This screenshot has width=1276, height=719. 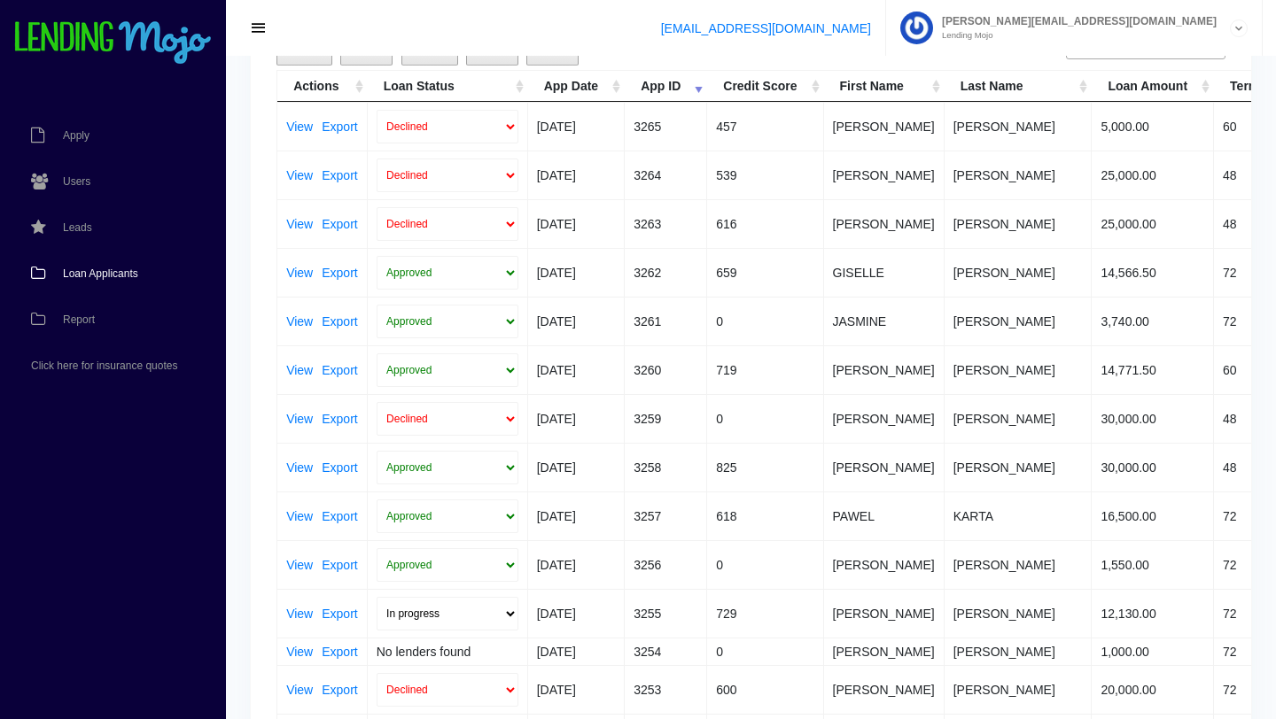 What do you see at coordinates (765, 272) in the screenshot?
I see `td: 659` at bounding box center [765, 272].